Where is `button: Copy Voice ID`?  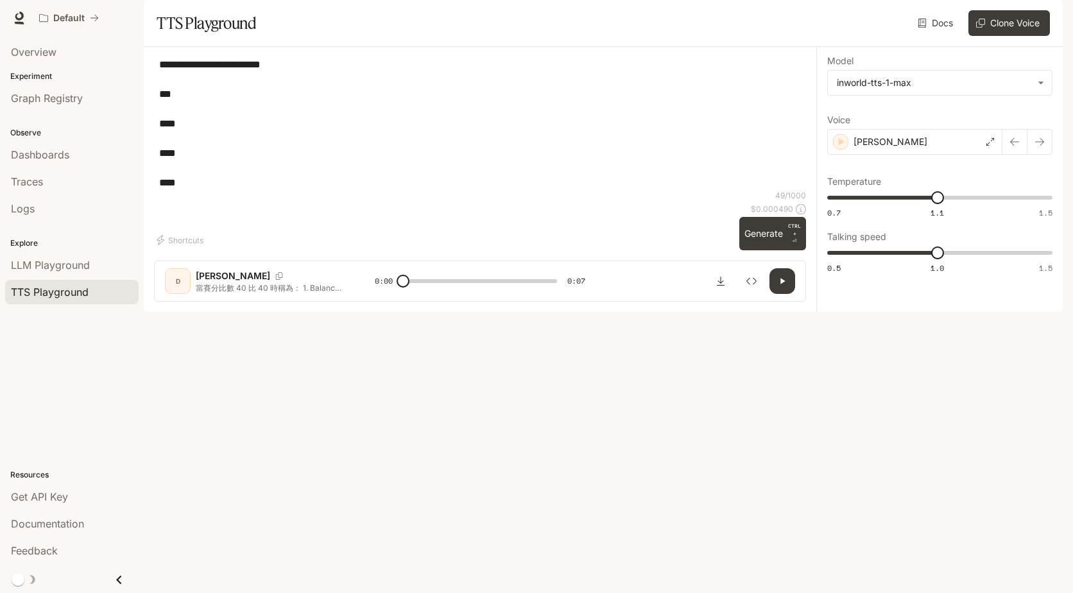
button: Copy Voice ID is located at coordinates (279, 276).